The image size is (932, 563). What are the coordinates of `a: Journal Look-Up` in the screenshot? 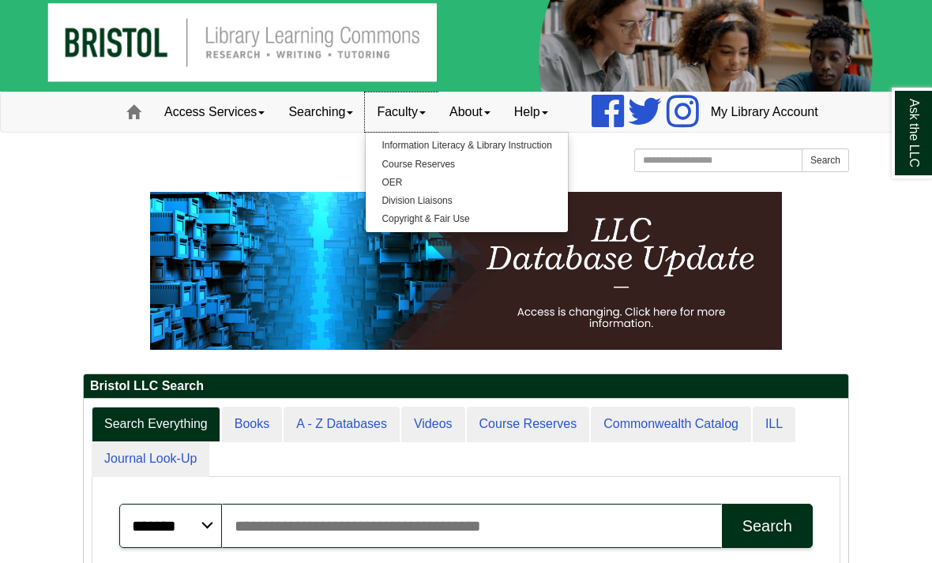 It's located at (150, 459).